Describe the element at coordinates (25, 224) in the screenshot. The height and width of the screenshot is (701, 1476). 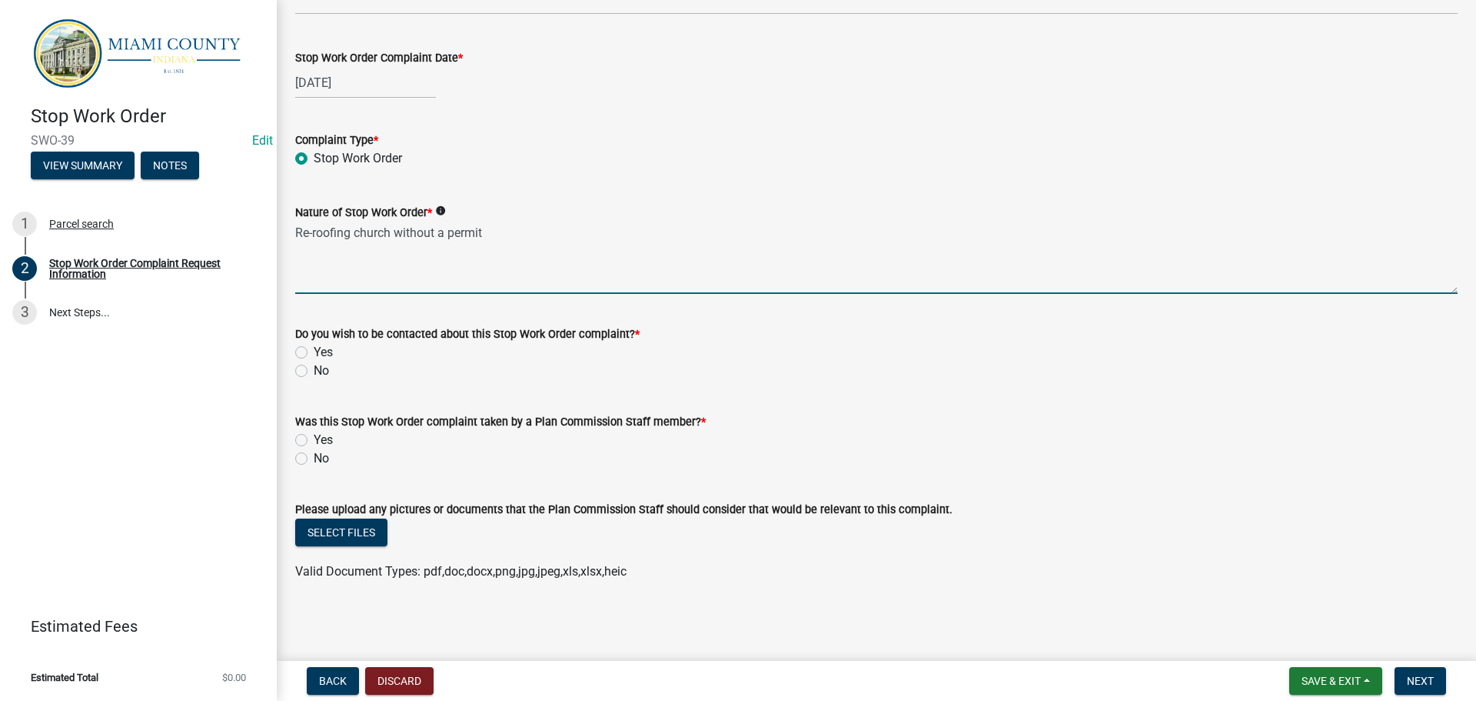
I see `div: 1` at that location.